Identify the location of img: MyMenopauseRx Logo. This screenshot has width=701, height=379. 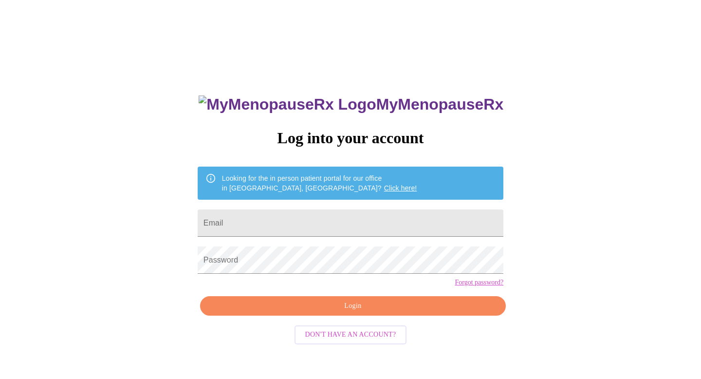
(287, 104).